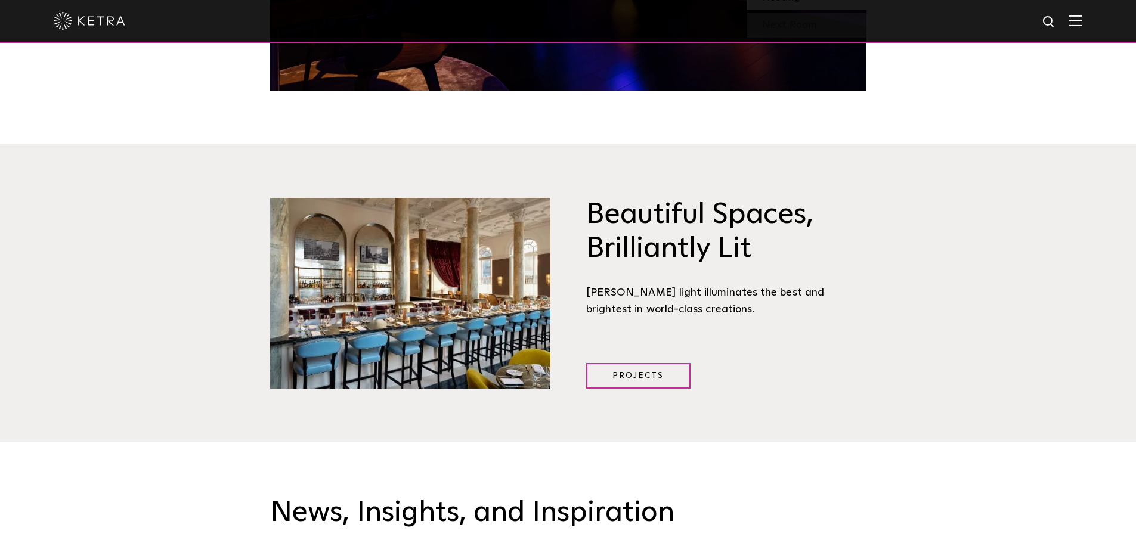 The width and height of the screenshot is (1136, 543). Describe the element at coordinates (89, 21) in the screenshot. I see `img: ketra-logo-2019-white` at that location.